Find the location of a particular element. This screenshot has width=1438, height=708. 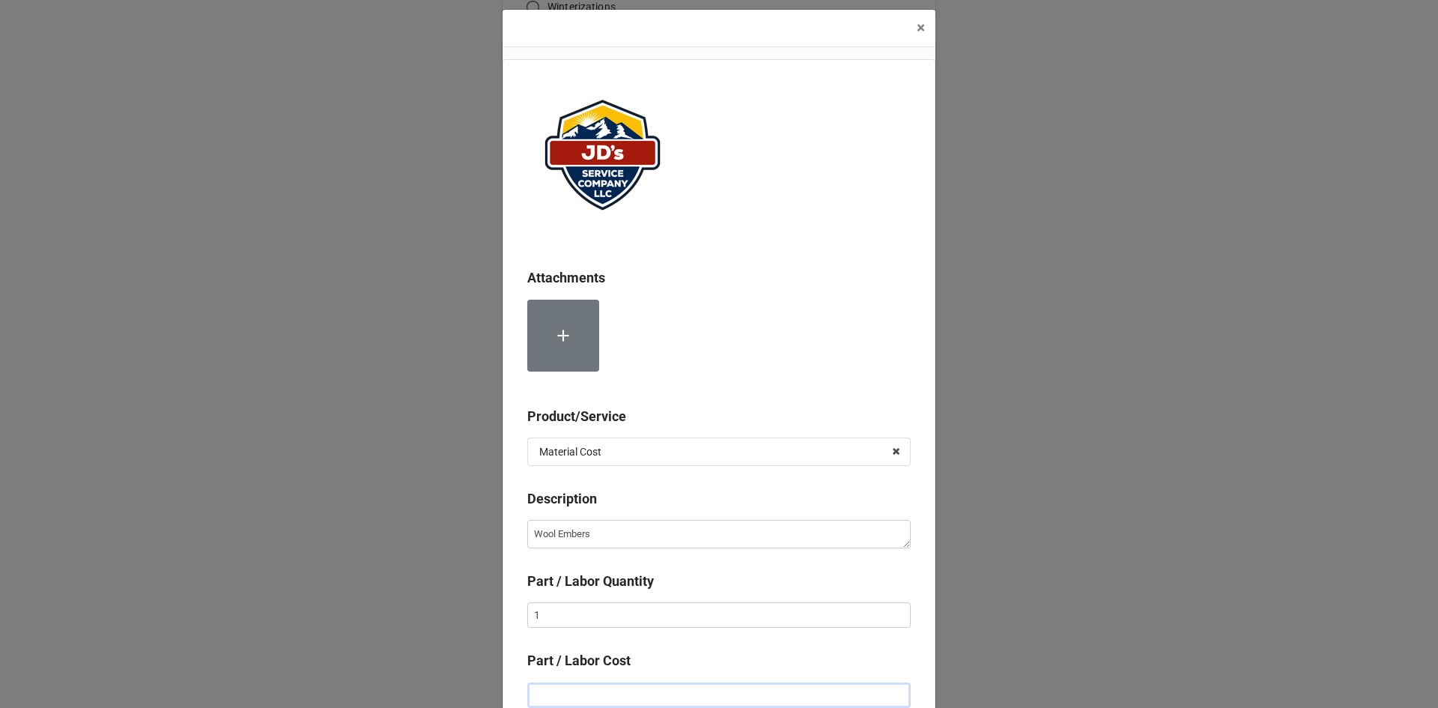

div: Material Cost is located at coordinates (570, 452).